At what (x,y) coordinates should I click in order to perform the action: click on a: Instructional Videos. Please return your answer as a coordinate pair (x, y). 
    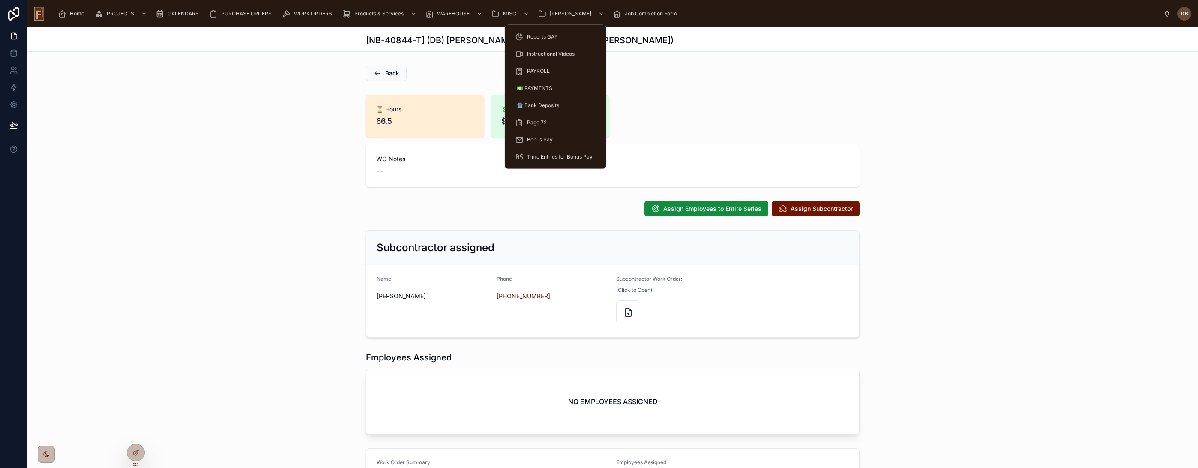
    Looking at the image, I should click on (555, 54).